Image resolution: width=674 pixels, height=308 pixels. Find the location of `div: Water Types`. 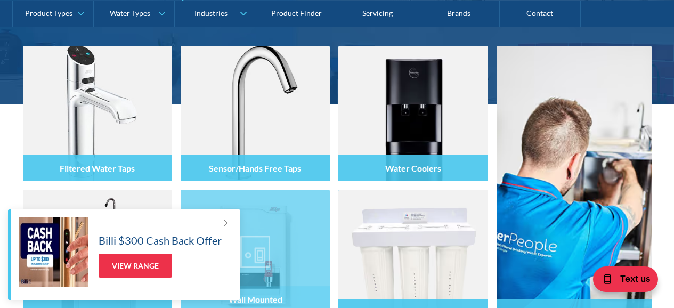

div: Water Types is located at coordinates (130, 13).